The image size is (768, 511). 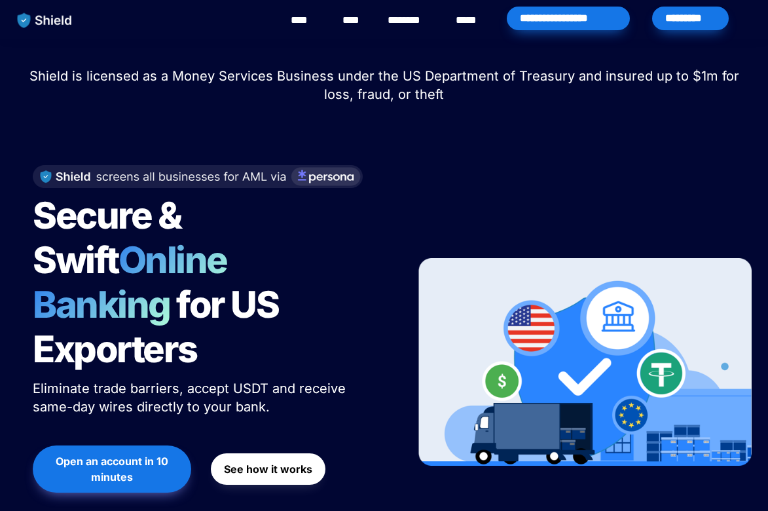 What do you see at coordinates (191, 398) in the screenshot?
I see `span: Eliminate trade barriers, accept USDT and receive same-day wires directly to your bank.` at bounding box center [191, 398].